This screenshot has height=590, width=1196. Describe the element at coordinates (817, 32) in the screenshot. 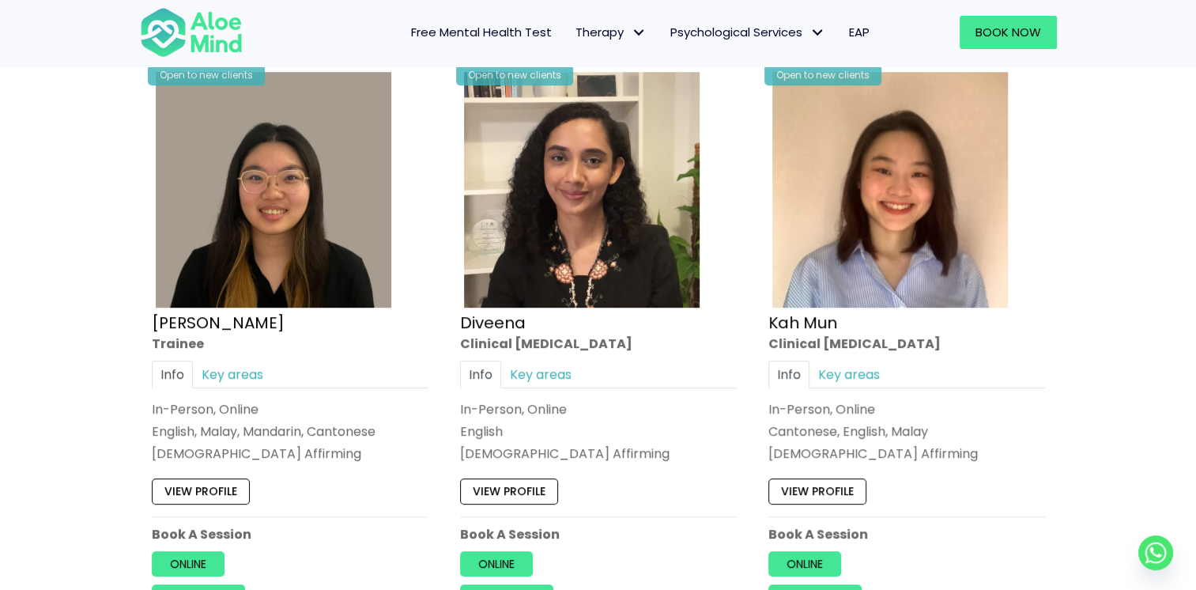

I see `span: Psychological Services: submenu` at that location.